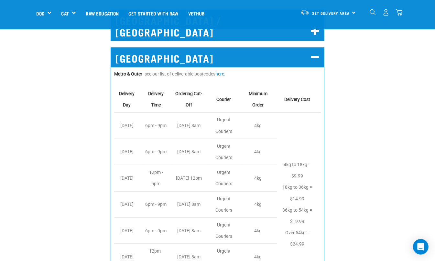  Describe the element at coordinates (136, 74) in the screenshot. I see `strong: Outer` at that location.